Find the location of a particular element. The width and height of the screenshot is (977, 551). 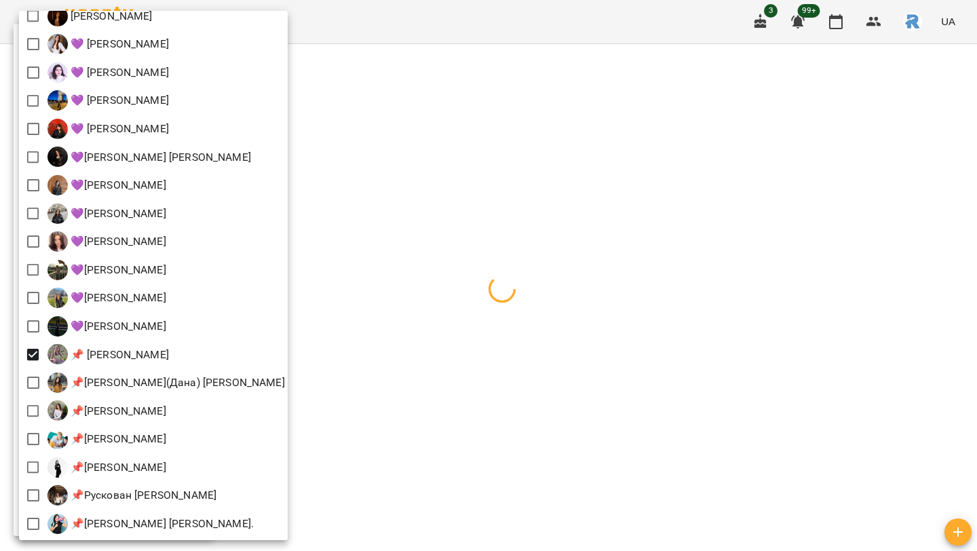

div: 📌Овчарова Єлизавета Дмитрівна is located at coordinates (107, 467).